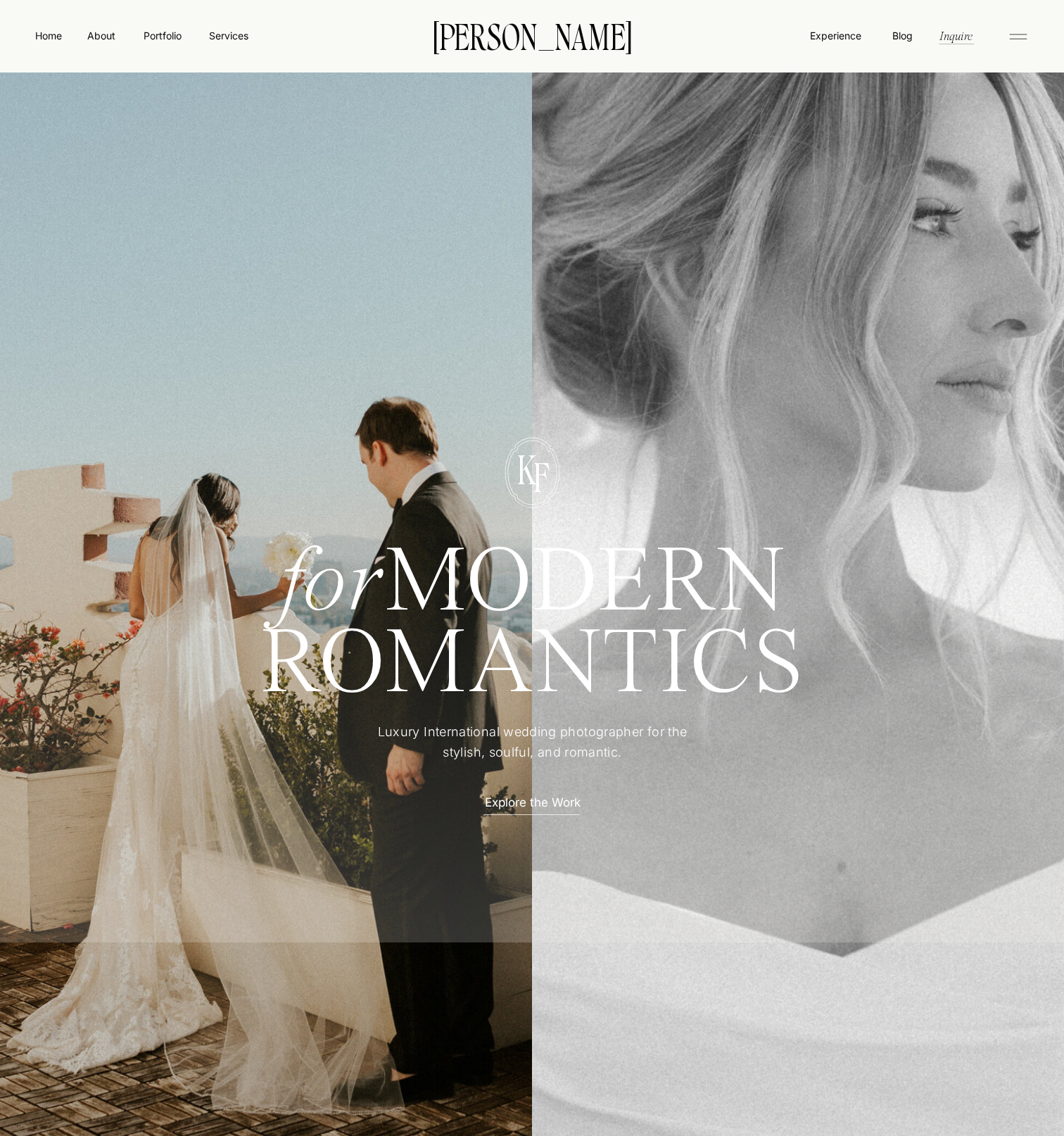 The height and width of the screenshot is (1136, 1064). Describe the element at coordinates (228, 35) in the screenshot. I see `a: Services` at that location.